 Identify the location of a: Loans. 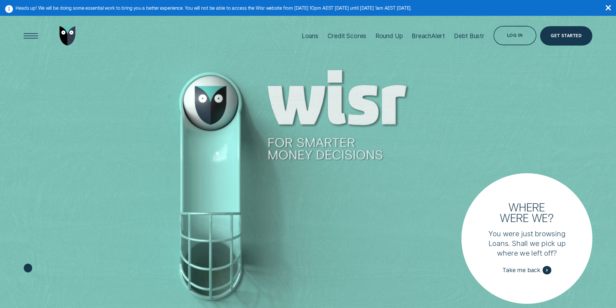
(310, 36).